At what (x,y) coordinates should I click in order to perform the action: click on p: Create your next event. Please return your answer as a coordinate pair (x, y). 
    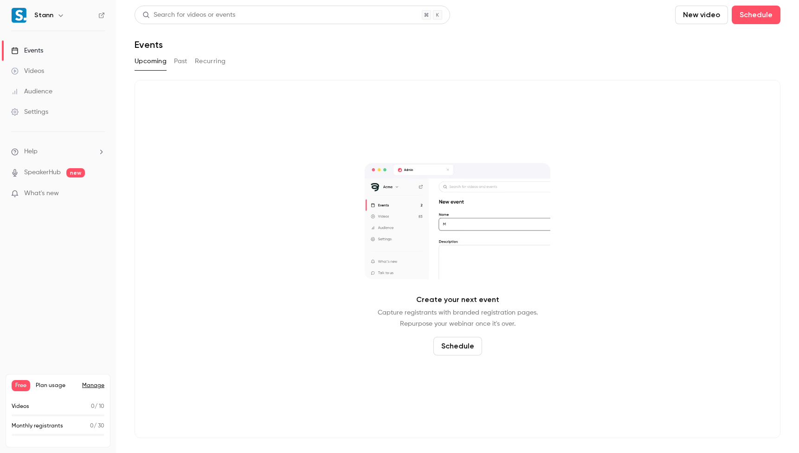
    Looking at the image, I should click on (458, 299).